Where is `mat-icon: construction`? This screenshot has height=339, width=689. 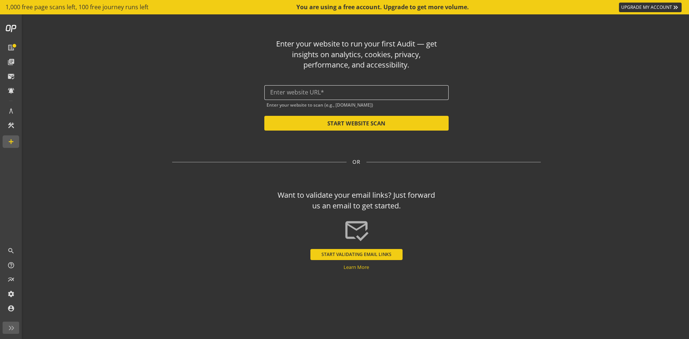 mat-icon: construction is located at coordinates (11, 125).